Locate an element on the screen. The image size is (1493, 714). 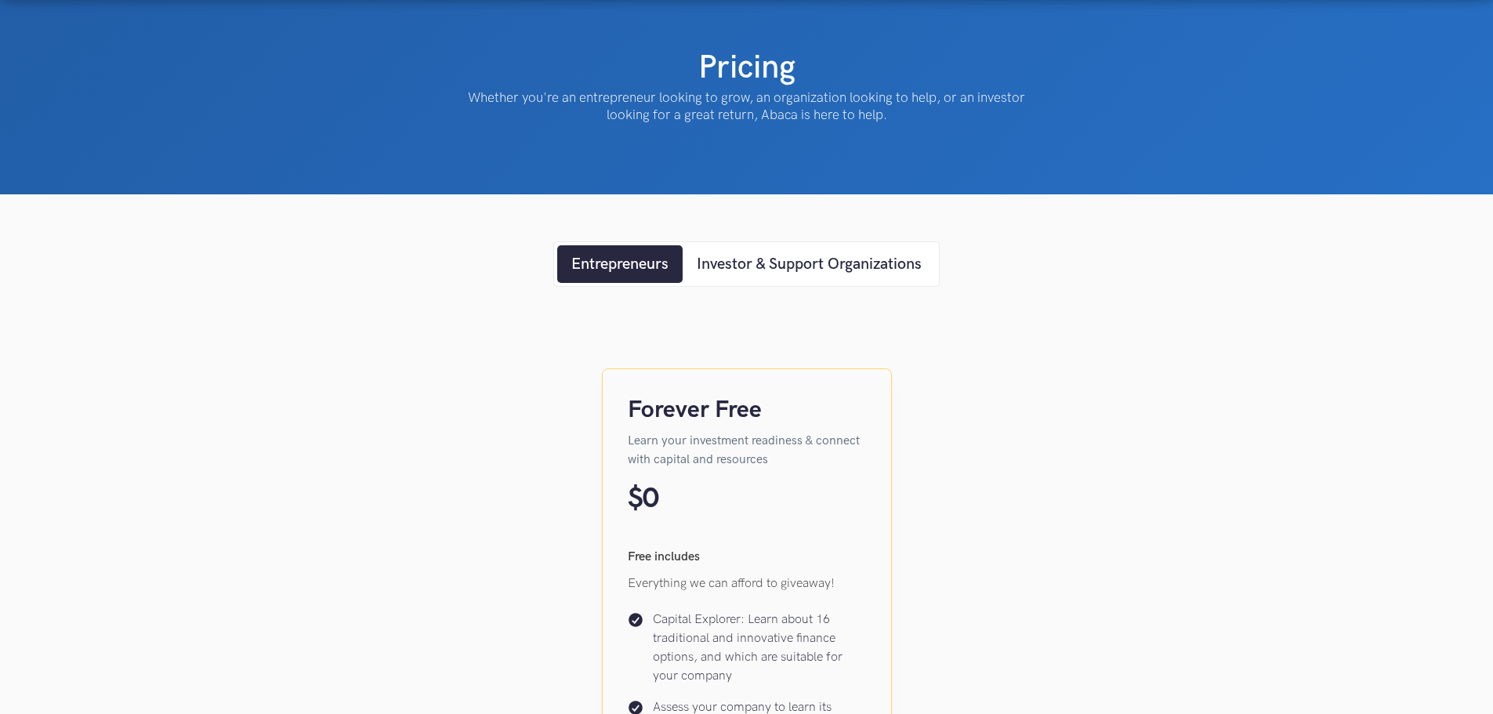
p: Everything we can afford to giveaway! is located at coordinates (747, 584).